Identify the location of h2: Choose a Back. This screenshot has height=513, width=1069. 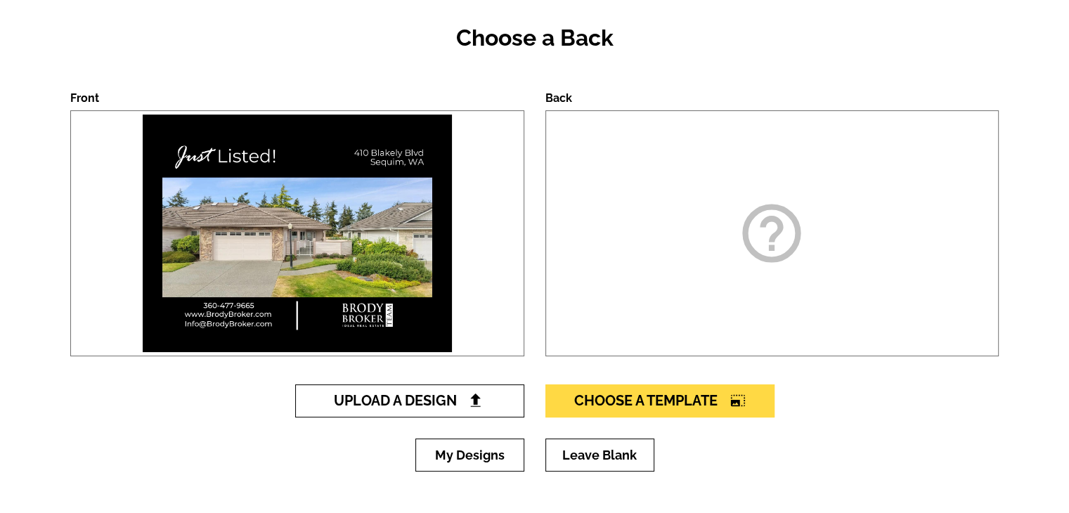
(534, 38).